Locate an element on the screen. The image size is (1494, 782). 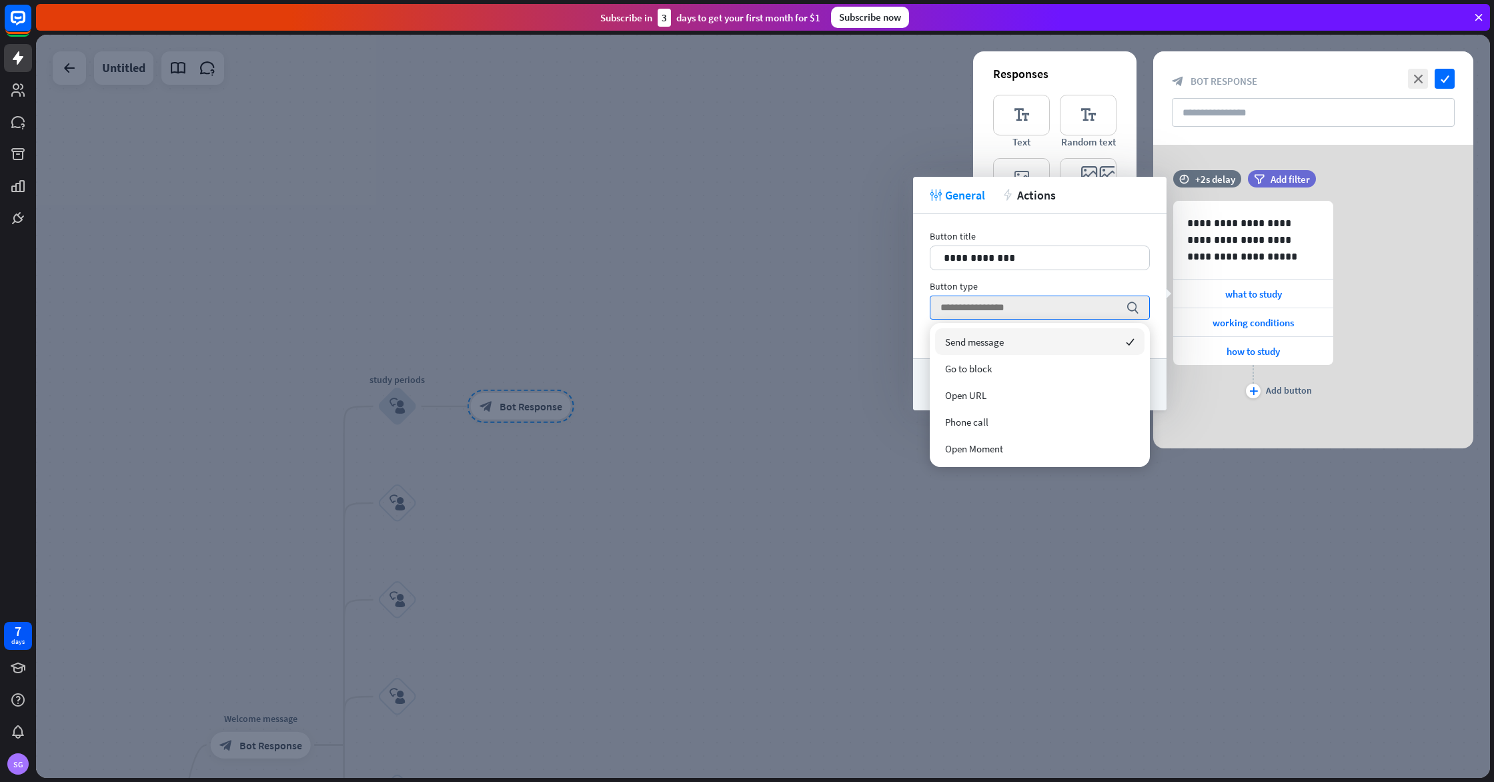
i: search is located at coordinates (1132, 307).